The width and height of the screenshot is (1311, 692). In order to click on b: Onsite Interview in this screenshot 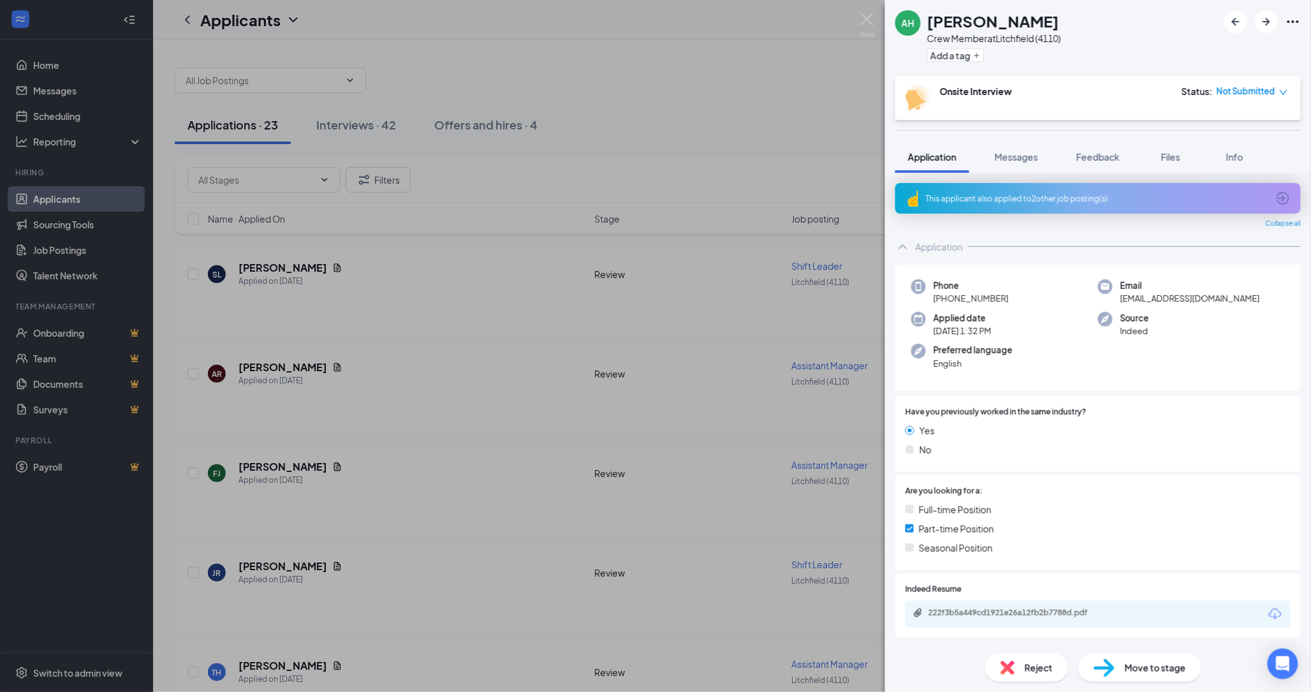, I will do `click(976, 91)`.